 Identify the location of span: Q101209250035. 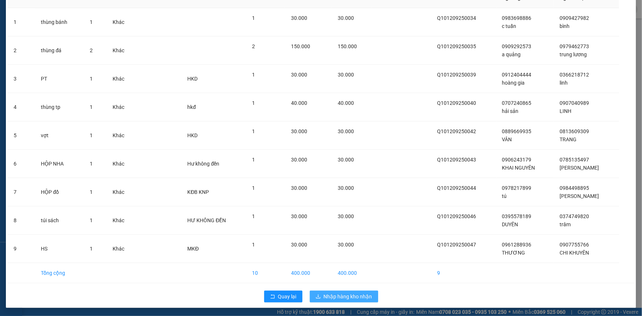
(457, 46).